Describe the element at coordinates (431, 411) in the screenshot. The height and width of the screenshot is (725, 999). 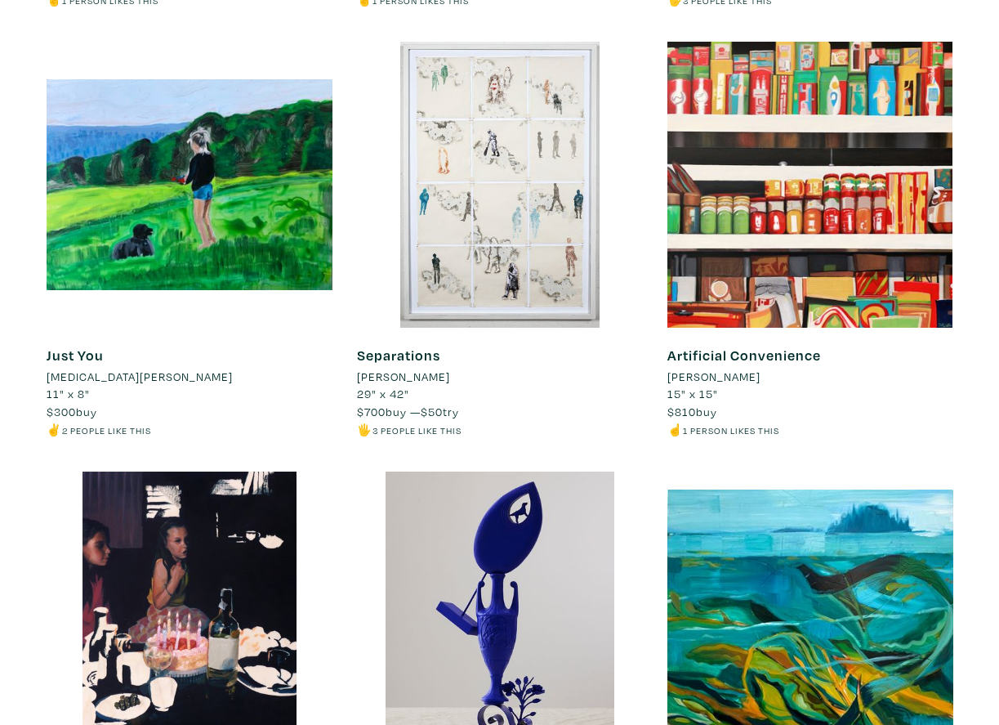
I see `span: $50` at that location.